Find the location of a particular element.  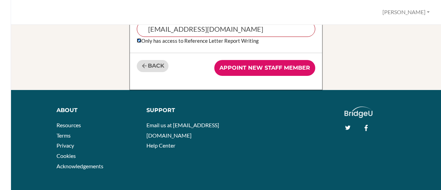

a: Back is located at coordinates (153, 66).